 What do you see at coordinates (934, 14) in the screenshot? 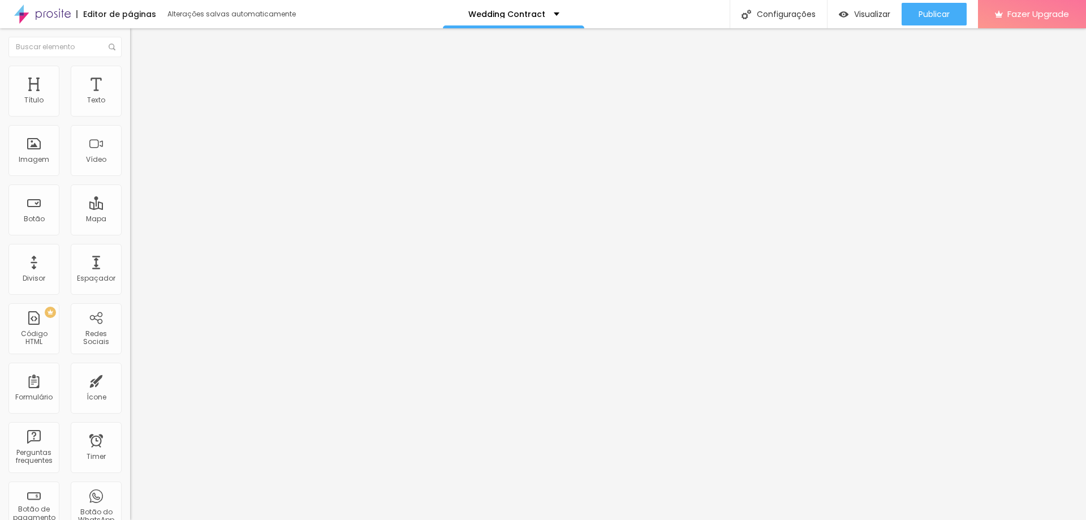
I see `span: Publicar` at bounding box center [934, 14].